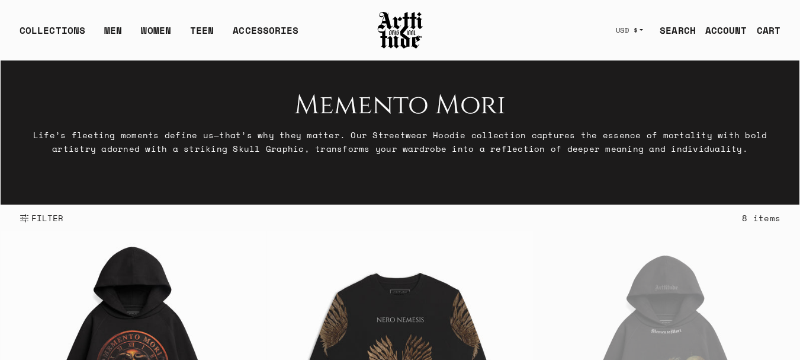 The image size is (800, 360). Describe the element at coordinates (761, 217) in the screenshot. I see `div: 8 items` at that location.